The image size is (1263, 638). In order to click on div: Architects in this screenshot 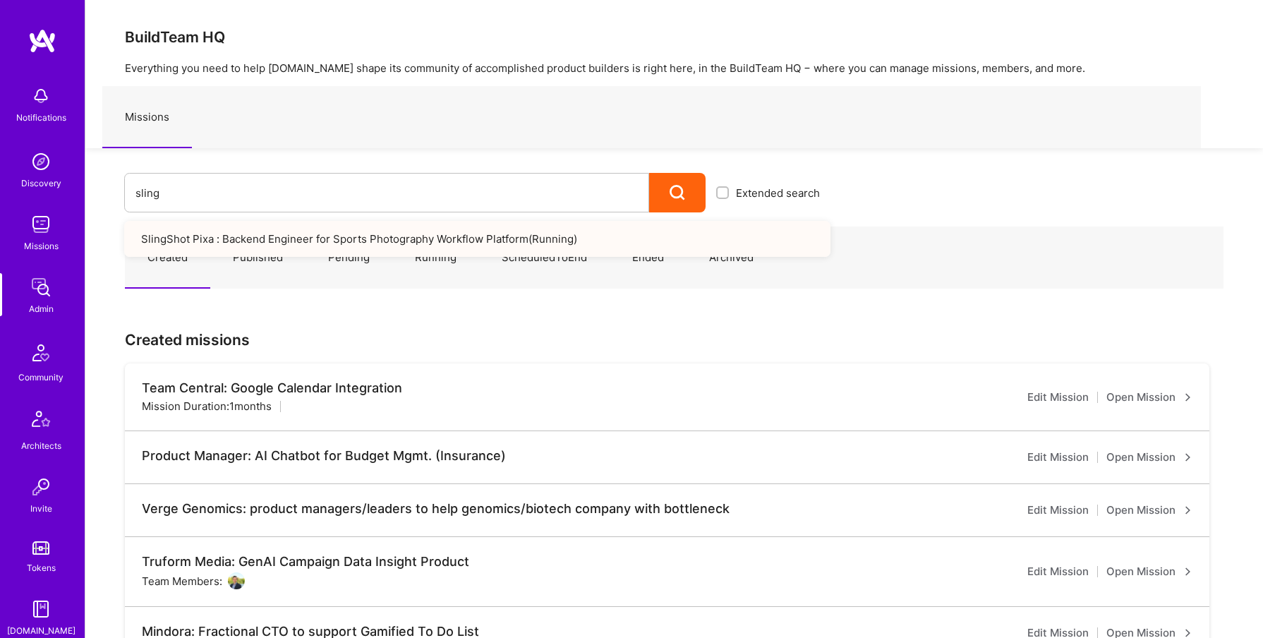, I will do `click(41, 445)`.